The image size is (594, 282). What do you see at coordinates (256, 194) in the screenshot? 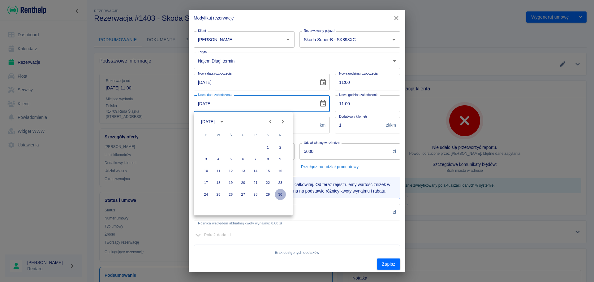
I see `button: 28` at bounding box center [256, 194].